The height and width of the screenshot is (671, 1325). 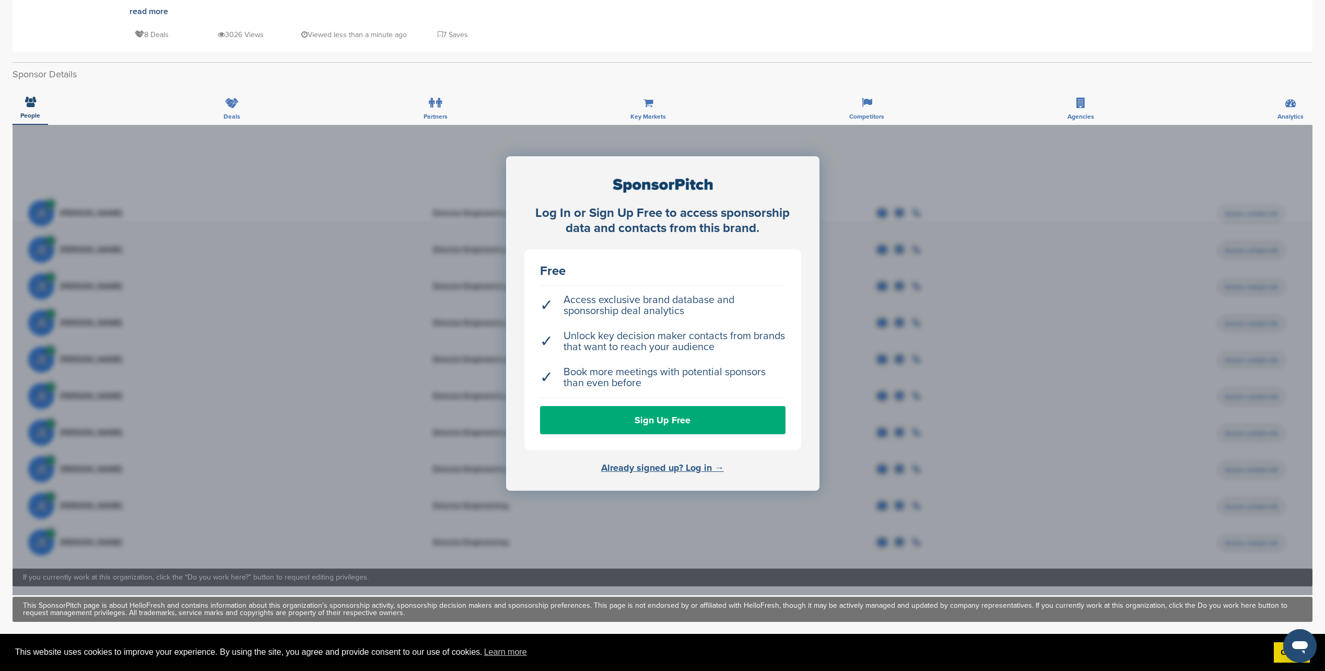 What do you see at coordinates (1292, 653) in the screenshot?
I see `a: dismiss cookie message` at bounding box center [1292, 653].